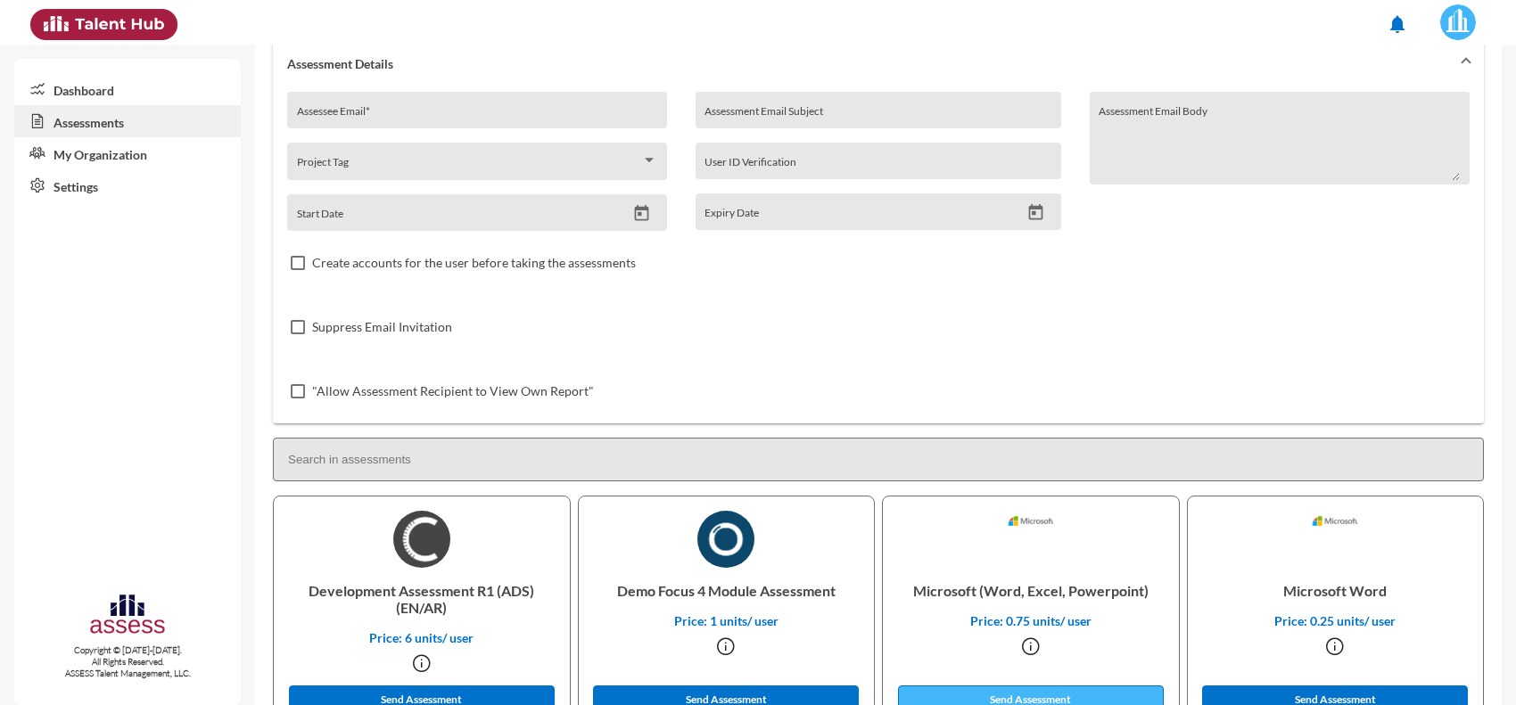  Describe the element at coordinates (878, 63) in the screenshot. I see `mat-expansion-panel-header: Assessment Details` at that location.